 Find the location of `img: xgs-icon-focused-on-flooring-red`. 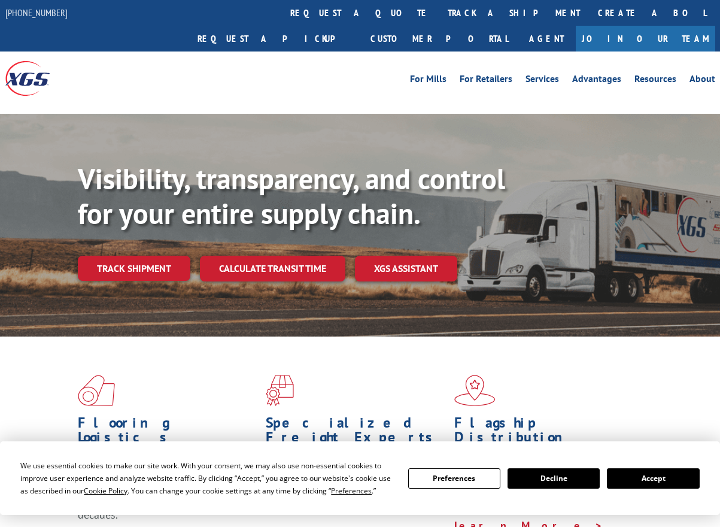

img: xgs-icon-focused-on-flooring-red is located at coordinates (279, 390).